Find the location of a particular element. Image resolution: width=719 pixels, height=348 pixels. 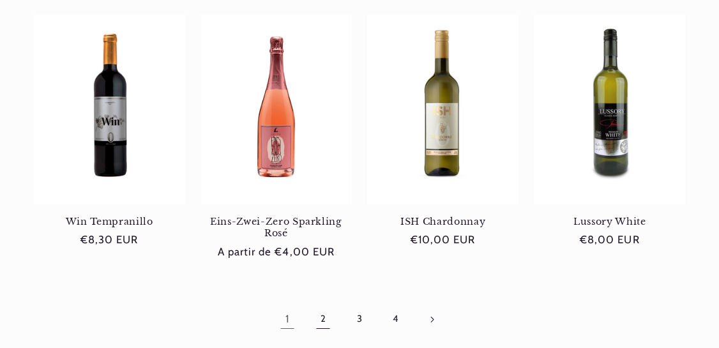

a: Win Tempranillo is located at coordinates (109, 222).